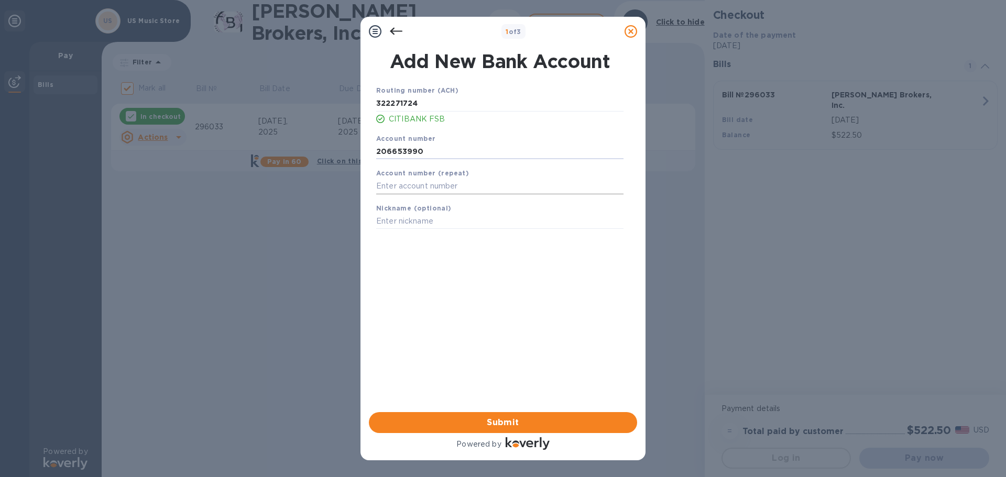 Image resolution: width=1006 pixels, height=477 pixels. What do you see at coordinates (500, 104) in the screenshot?
I see `input: Enter routing number` at bounding box center [500, 104].